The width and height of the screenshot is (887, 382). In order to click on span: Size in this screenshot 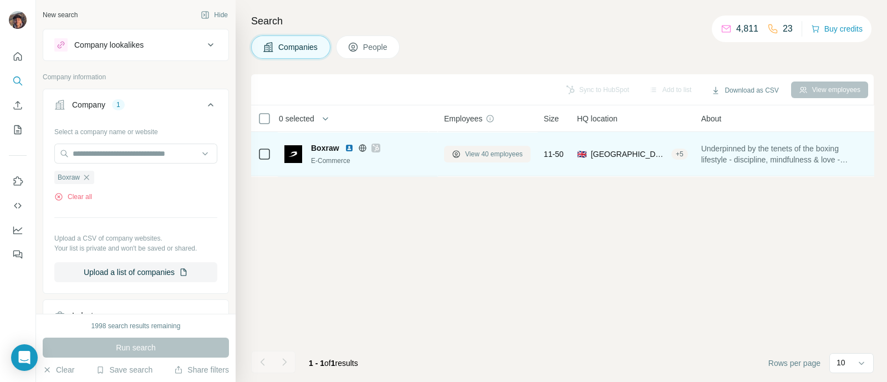, I will do `click(551, 119)`.